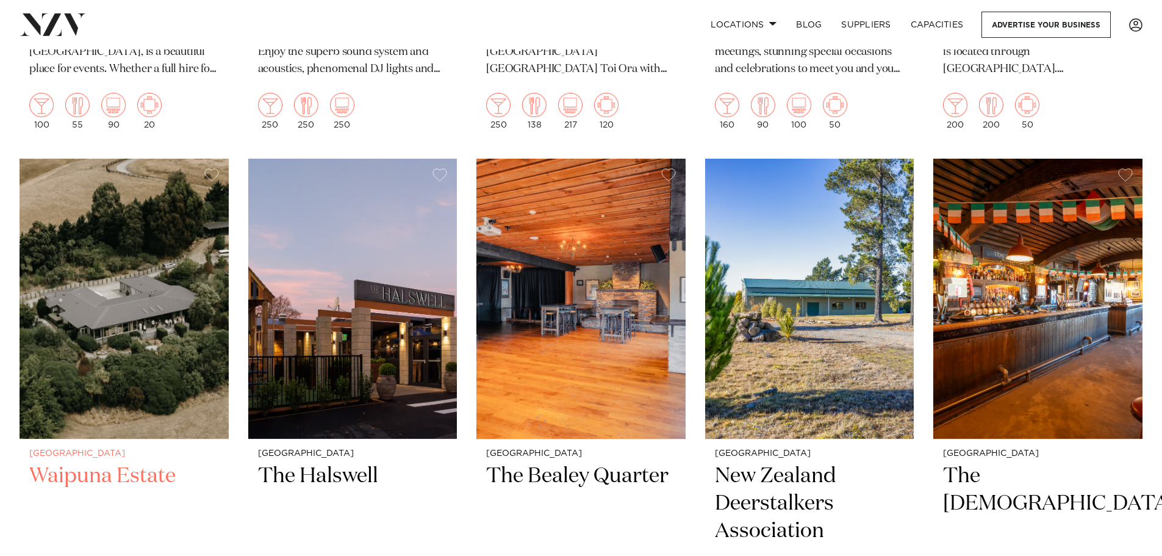  I want to click on div: 20, so click(149, 111).